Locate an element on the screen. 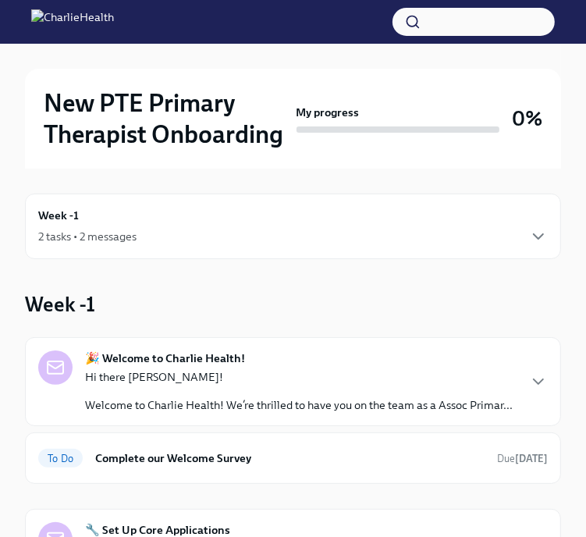  span: September 24th, 2025 10:00 is located at coordinates (522, 458).